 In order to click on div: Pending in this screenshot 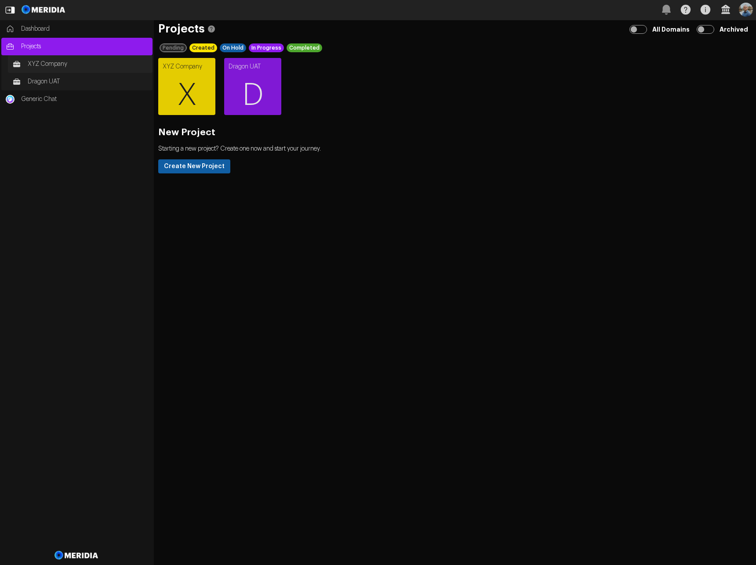, I will do `click(173, 48)`.